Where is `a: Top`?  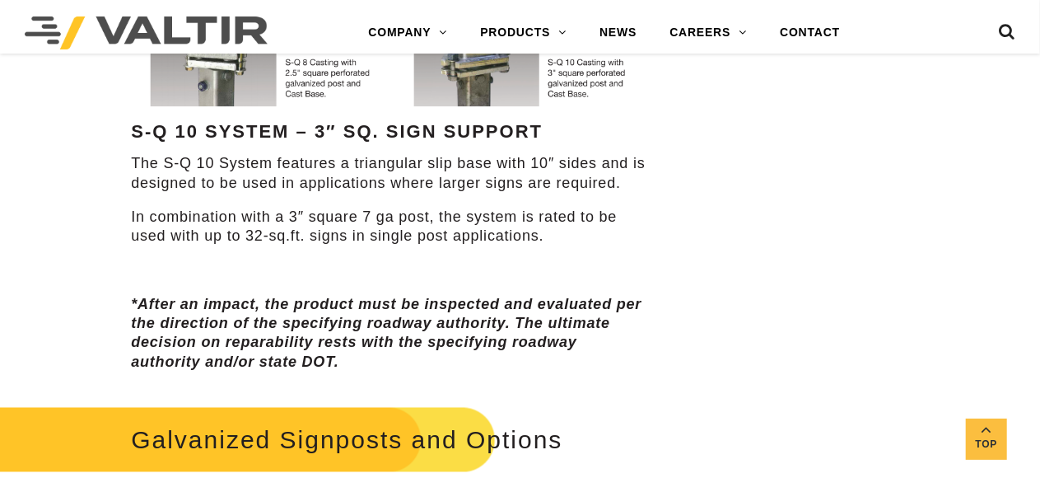
a: Top is located at coordinates (986, 439).